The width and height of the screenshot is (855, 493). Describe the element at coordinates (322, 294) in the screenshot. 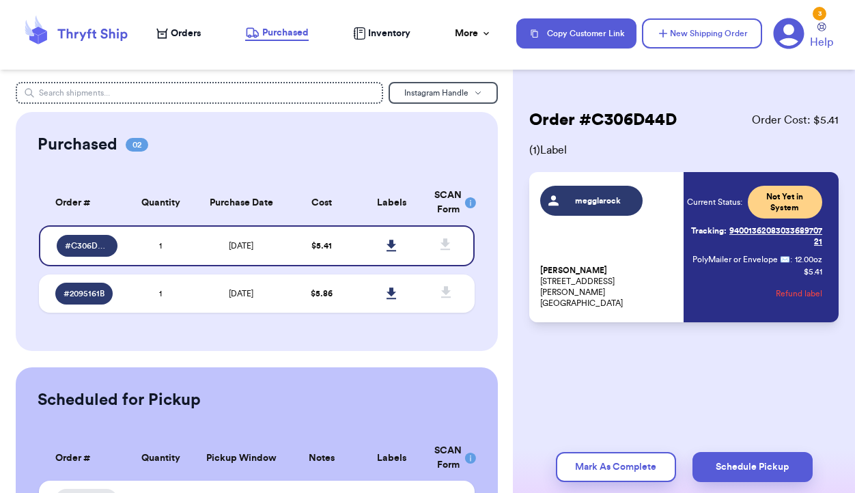

I see `span: $ 5.86` at that location.